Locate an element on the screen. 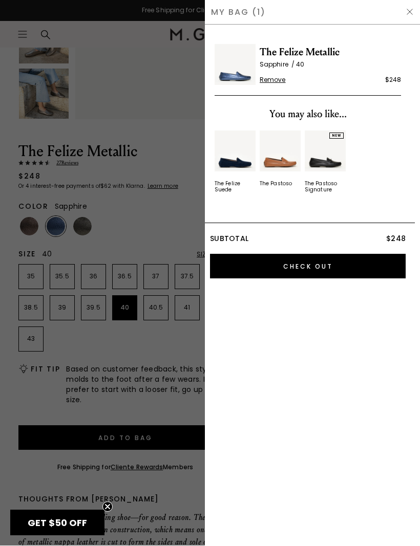  span: Subtotal is located at coordinates (229, 239).